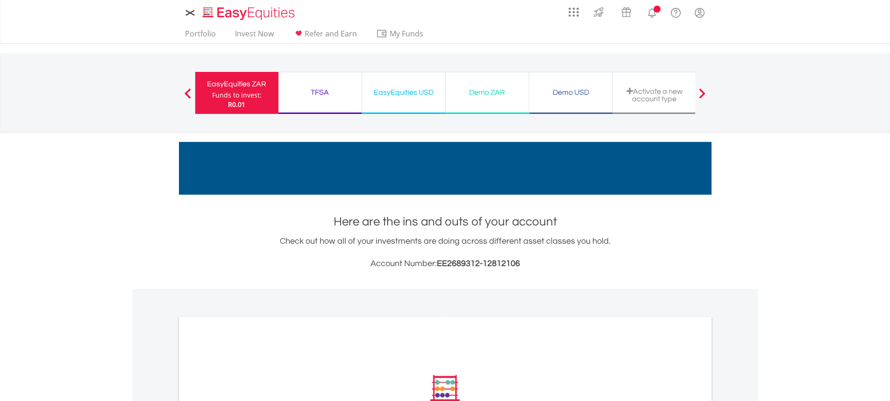  Describe the element at coordinates (237, 95) in the screenshot. I see `div: Funds to invest:` at that location.